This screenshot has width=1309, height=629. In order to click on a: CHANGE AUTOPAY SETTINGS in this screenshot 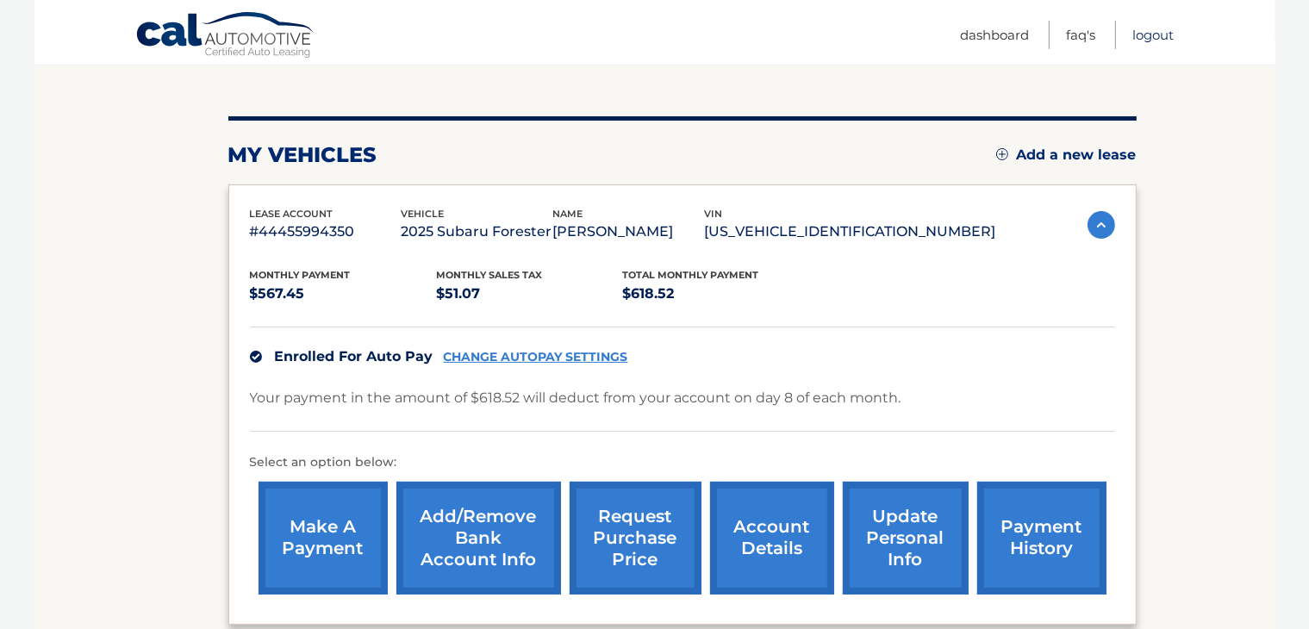, I will do `click(536, 357)`.